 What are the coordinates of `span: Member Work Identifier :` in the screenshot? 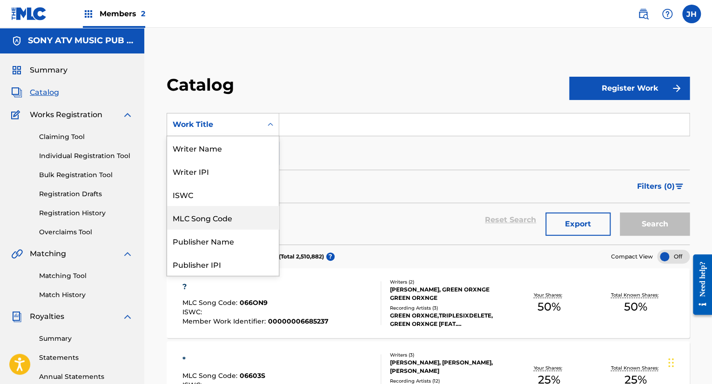 It's located at (225, 321).